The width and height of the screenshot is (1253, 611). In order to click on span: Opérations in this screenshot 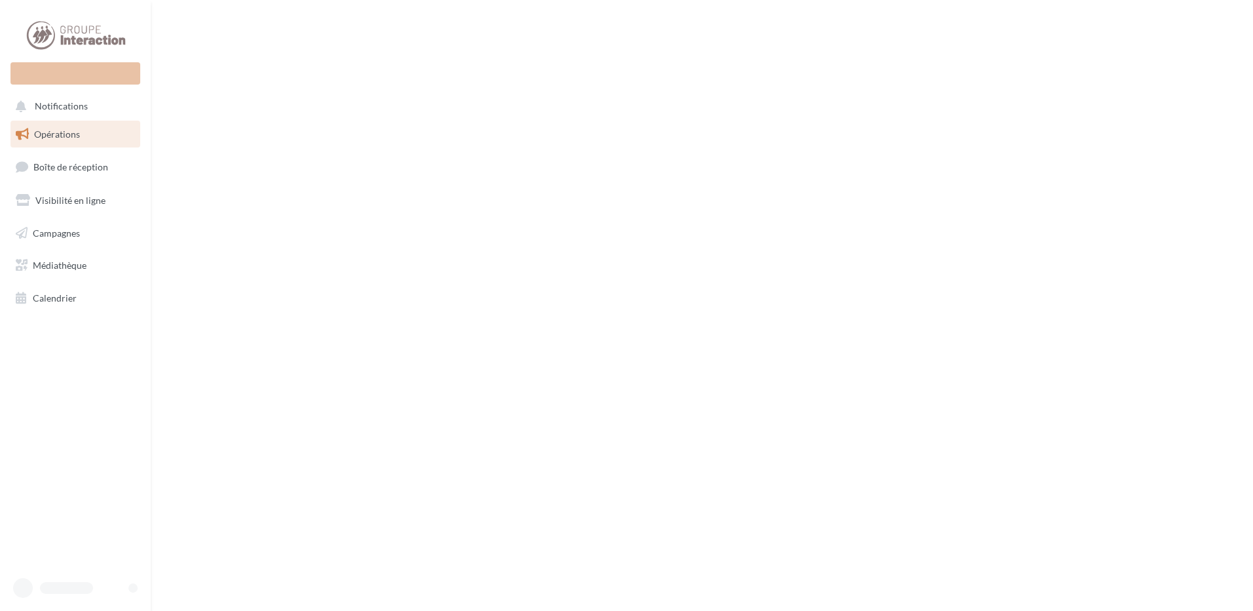, I will do `click(57, 134)`.